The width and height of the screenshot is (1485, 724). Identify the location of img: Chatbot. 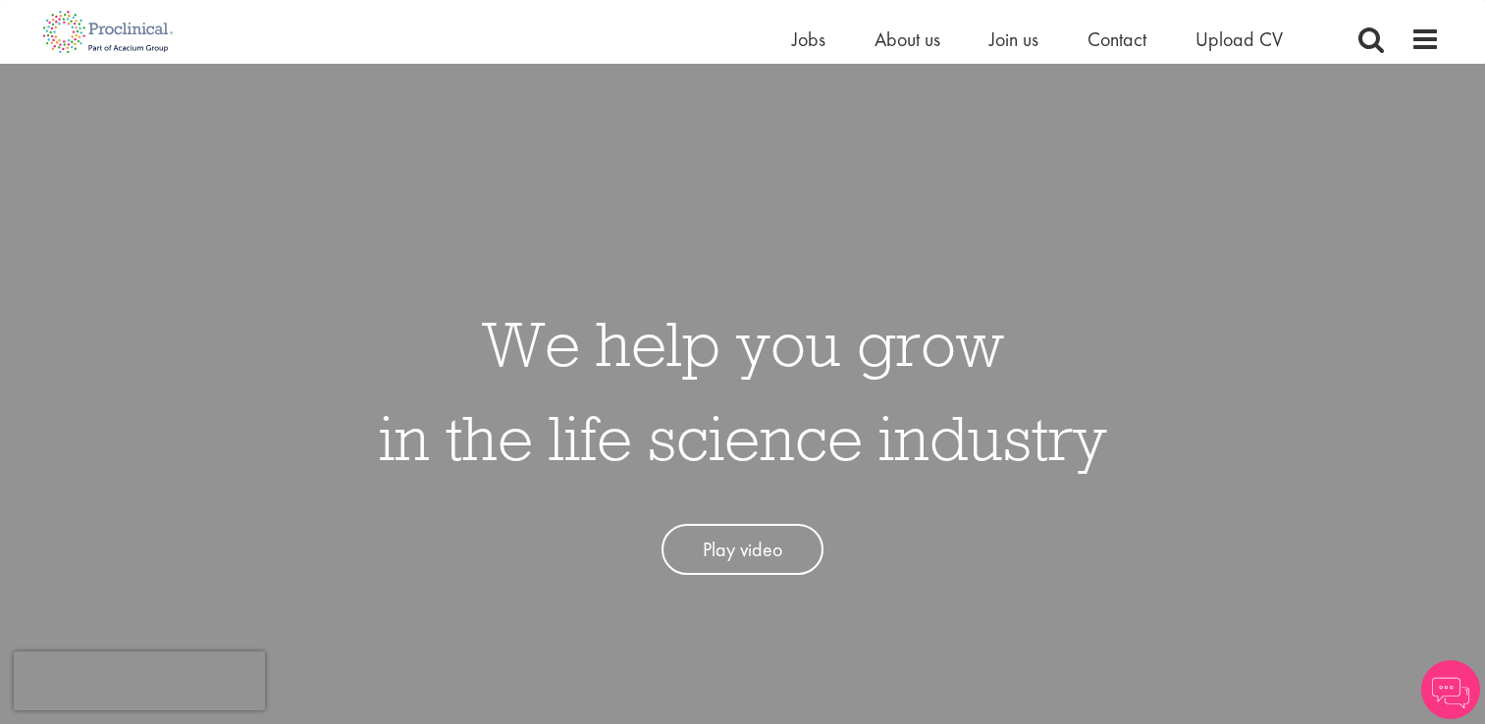
(1450, 690).